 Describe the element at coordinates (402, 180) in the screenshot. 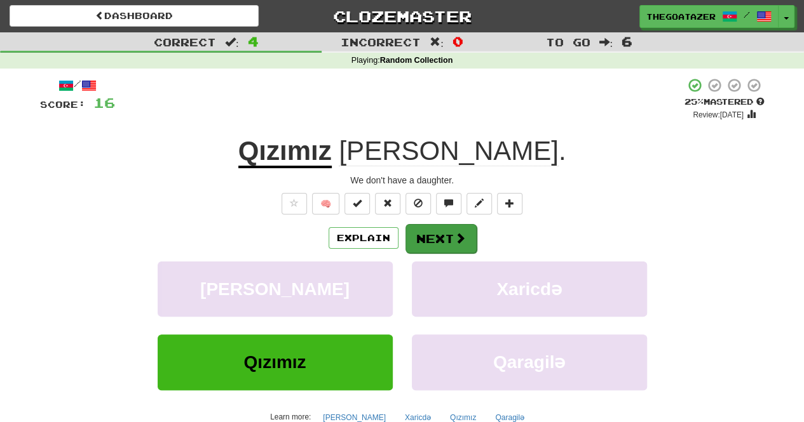

I see `div: We don't have a daughter.` at that location.